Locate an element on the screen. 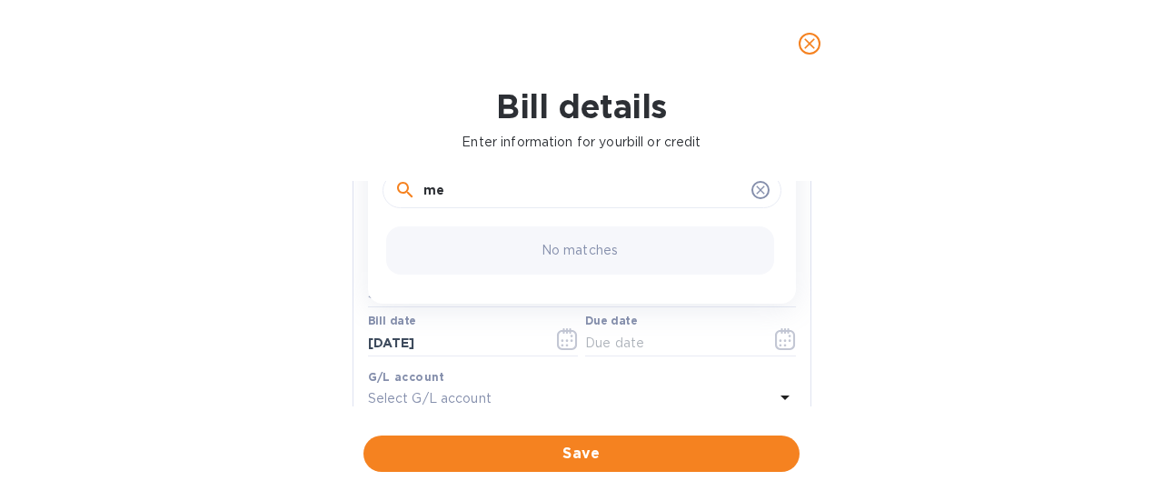 The height and width of the screenshot is (501, 1163). label: Due date is located at coordinates (611, 322).